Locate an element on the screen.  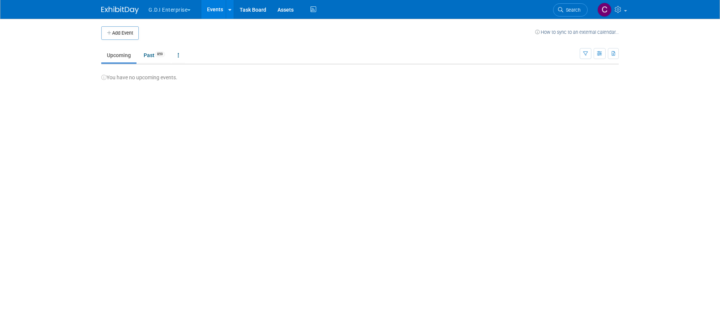
button: Add Event is located at coordinates (120, 33).